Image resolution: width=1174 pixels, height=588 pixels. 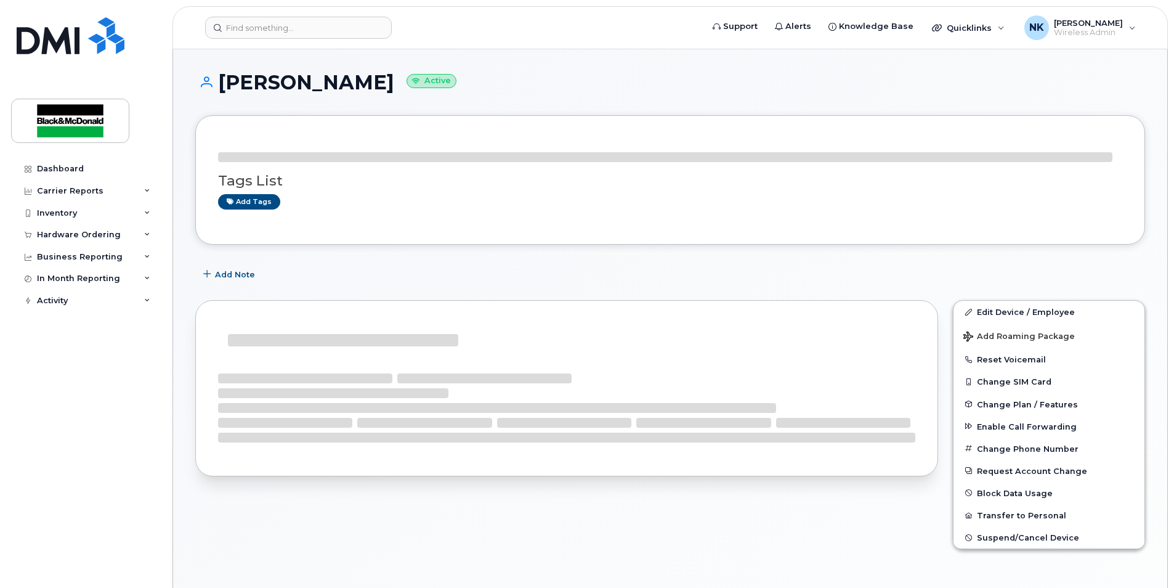 What do you see at coordinates (1028, 537) in the screenshot?
I see `span: Suspend/Cancel Device` at bounding box center [1028, 537].